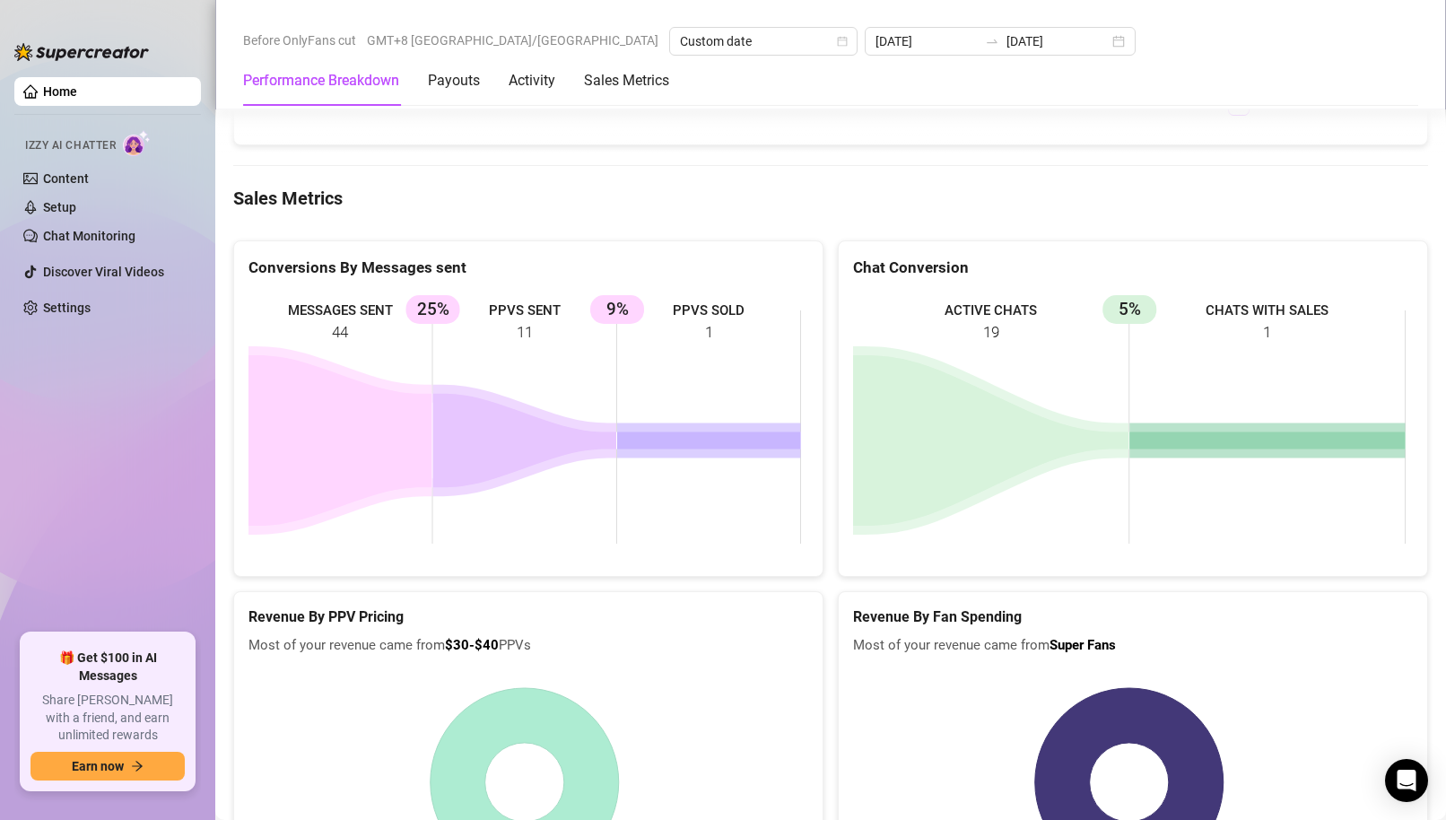 This screenshot has width=1446, height=820. Describe the element at coordinates (70, 145) in the screenshot. I see `span: Izzy AI Chatter` at that location.